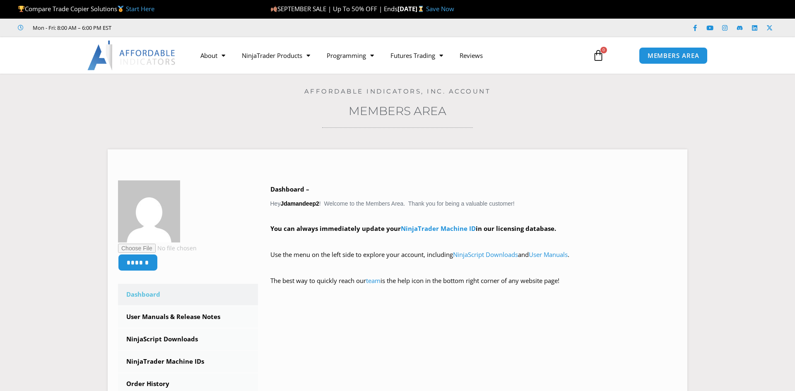  Describe the element at coordinates (440, 9) in the screenshot. I see `a: Save Now` at that location.